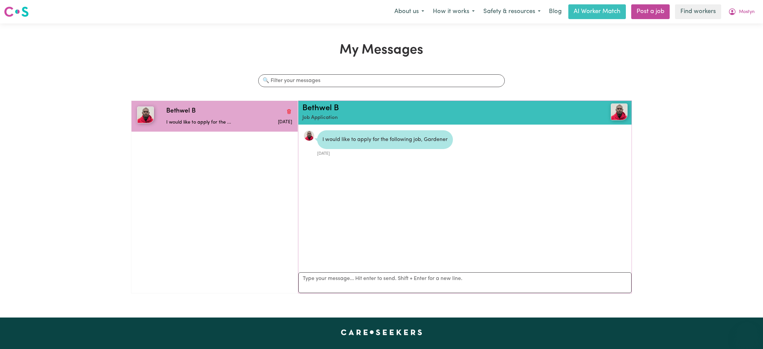 Image resolution: width=763 pixels, height=349 pixels. I want to click on button: About us, so click(409, 12).